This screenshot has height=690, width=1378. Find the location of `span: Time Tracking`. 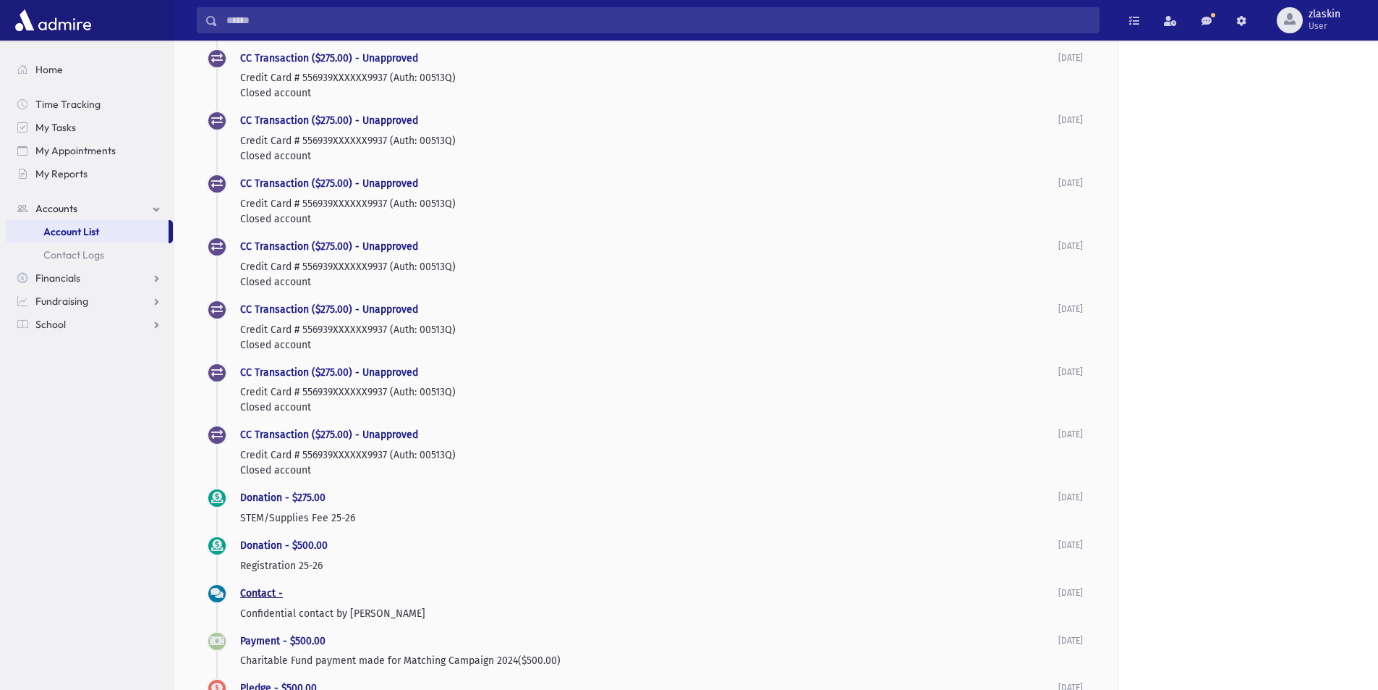

span: Time Tracking is located at coordinates (68, 104).